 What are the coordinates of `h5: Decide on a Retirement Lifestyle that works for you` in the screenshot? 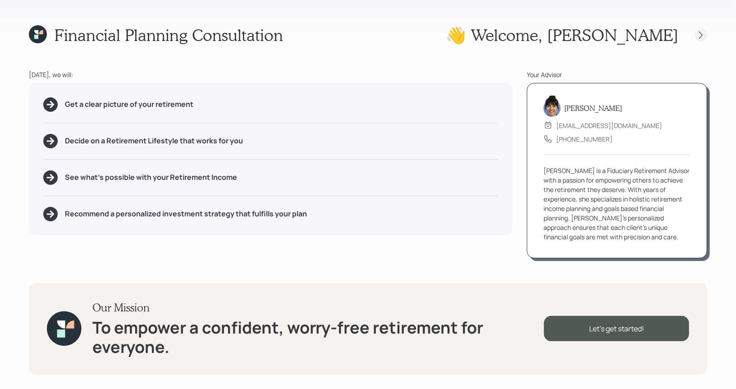 It's located at (154, 141).